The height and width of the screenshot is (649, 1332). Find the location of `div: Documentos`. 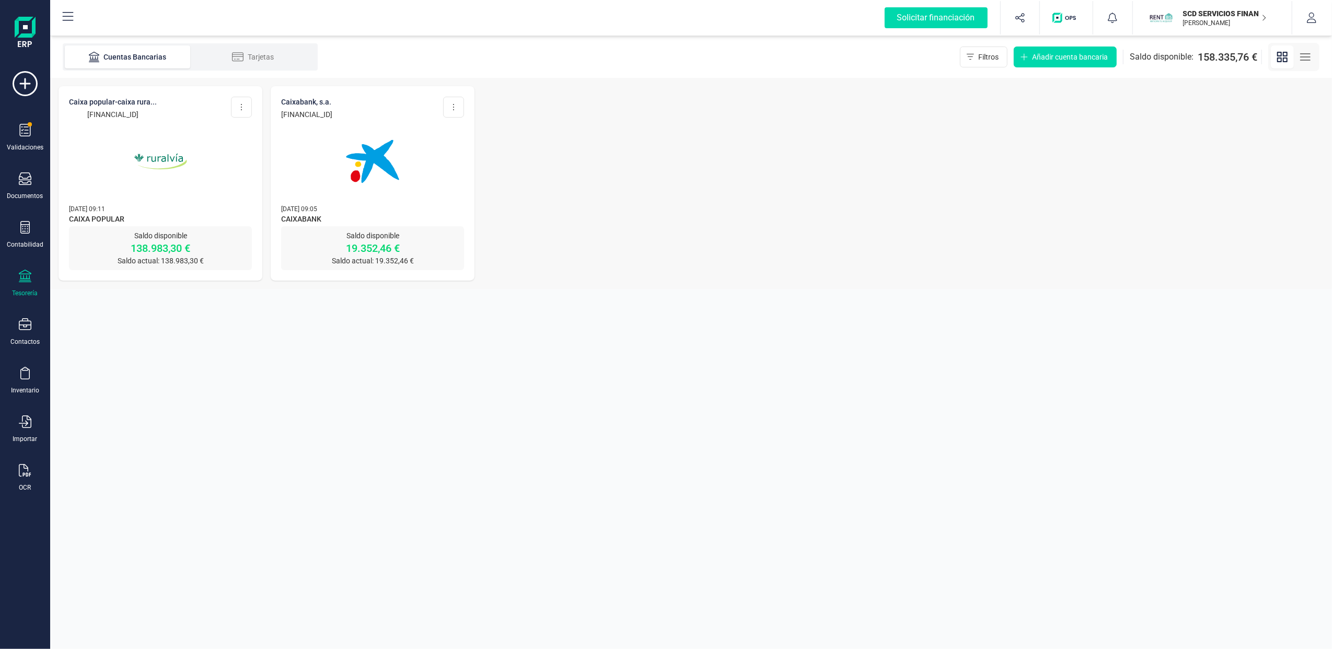

div: Documentos is located at coordinates (25, 196).